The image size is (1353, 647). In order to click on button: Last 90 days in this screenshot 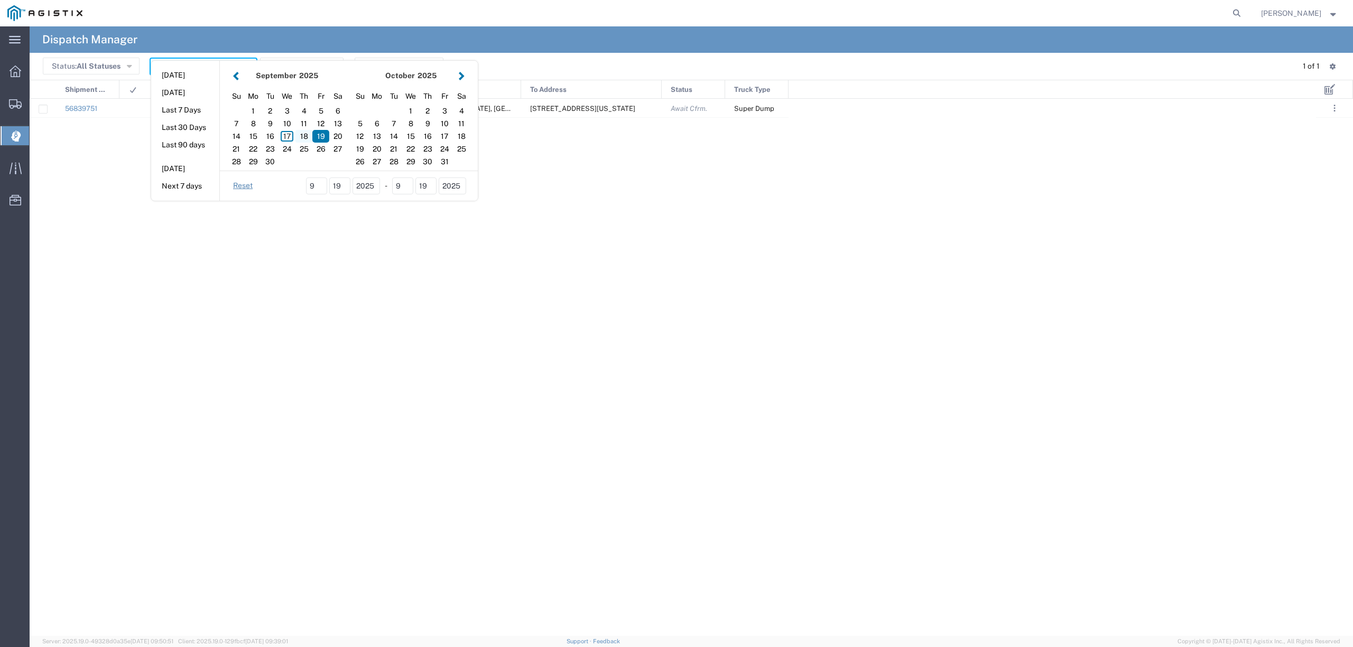, I will do `click(185, 145)`.